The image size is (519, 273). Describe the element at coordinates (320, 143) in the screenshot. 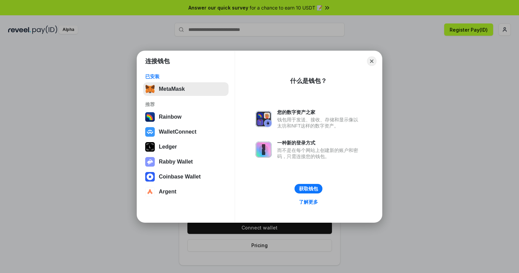

I see `div: 一种新的登录方式` at that location.